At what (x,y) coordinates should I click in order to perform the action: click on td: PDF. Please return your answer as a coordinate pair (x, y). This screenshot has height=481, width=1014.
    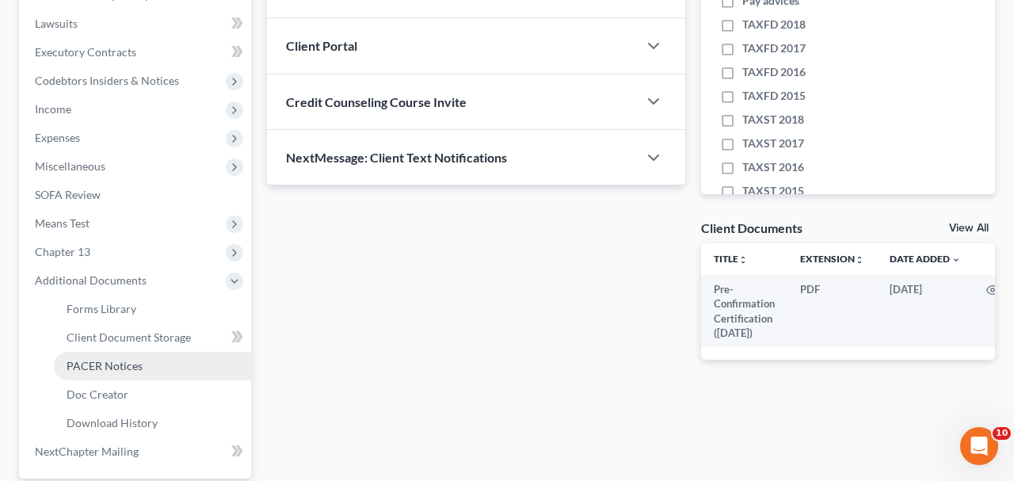
    Looking at the image, I should click on (832, 311).